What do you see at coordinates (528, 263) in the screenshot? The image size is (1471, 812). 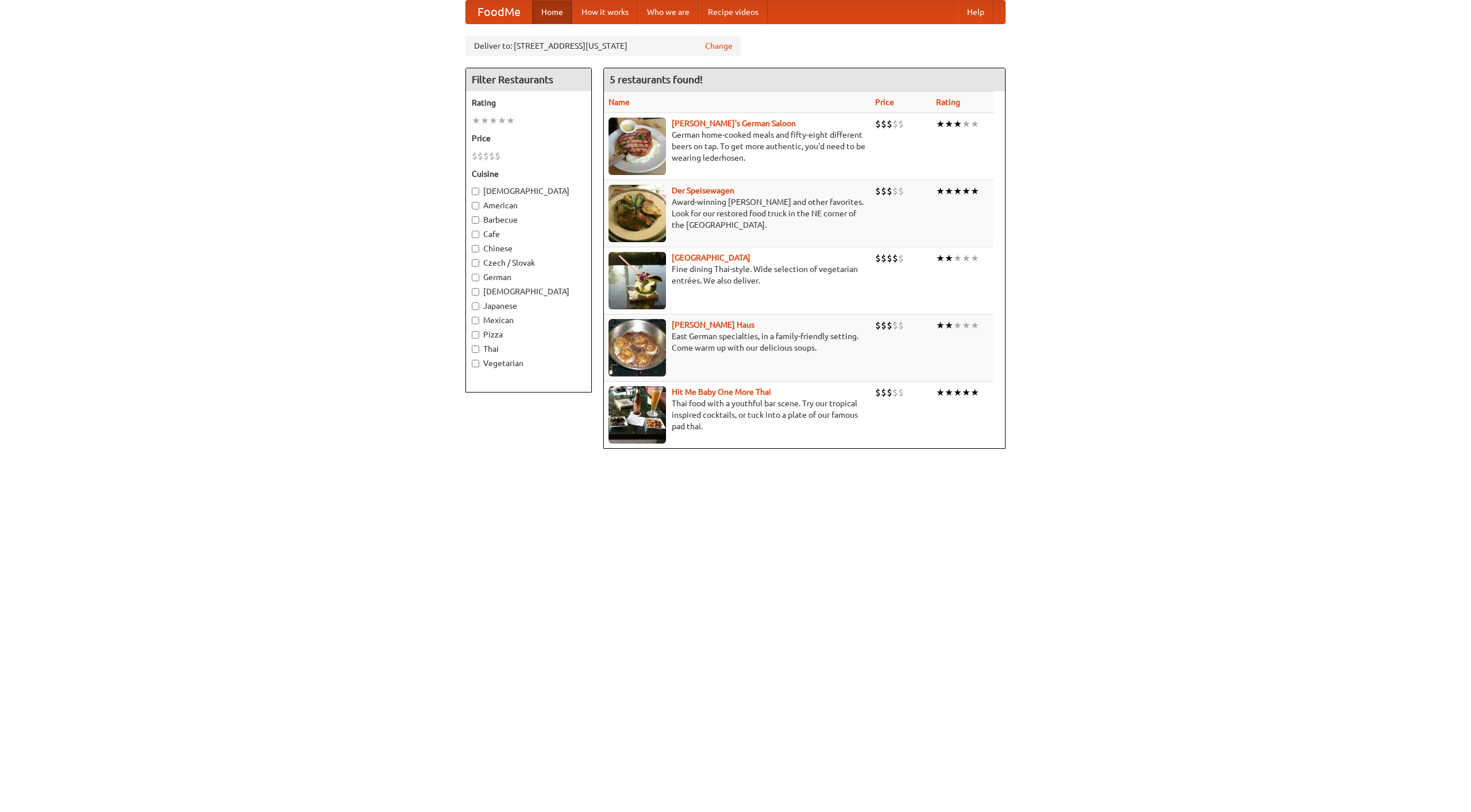 I see `label: Czech / Slovak` at bounding box center [528, 263].